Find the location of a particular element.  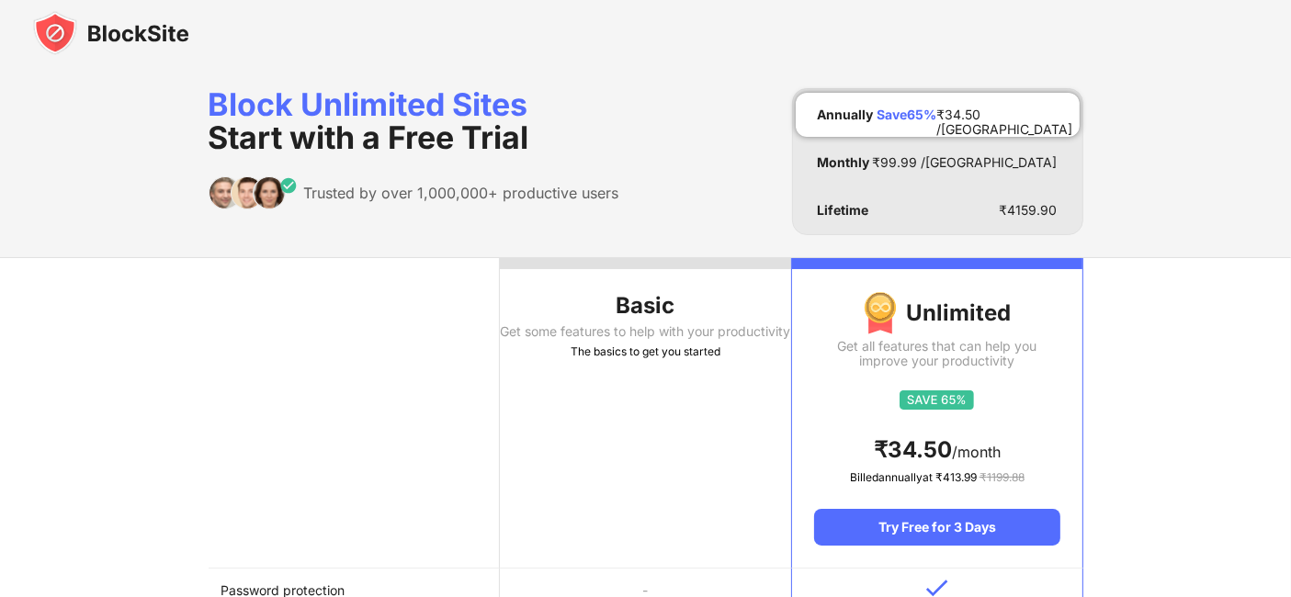

div: Block Unlimited Sites is located at coordinates (414, 121).